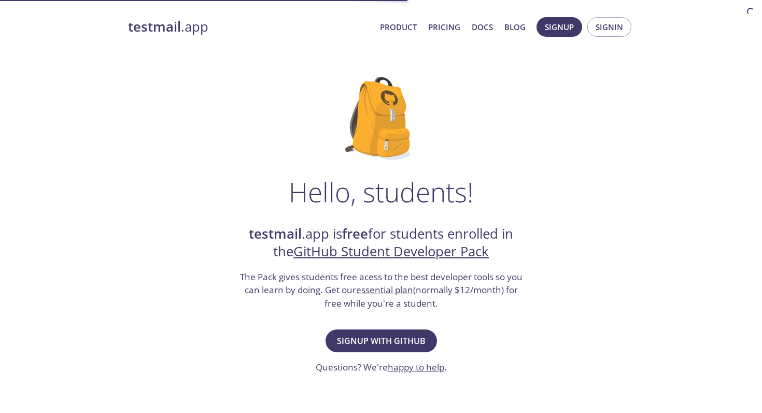 This screenshot has height=413, width=762. Describe the element at coordinates (385, 289) in the screenshot. I see `a: essential plan` at that location.